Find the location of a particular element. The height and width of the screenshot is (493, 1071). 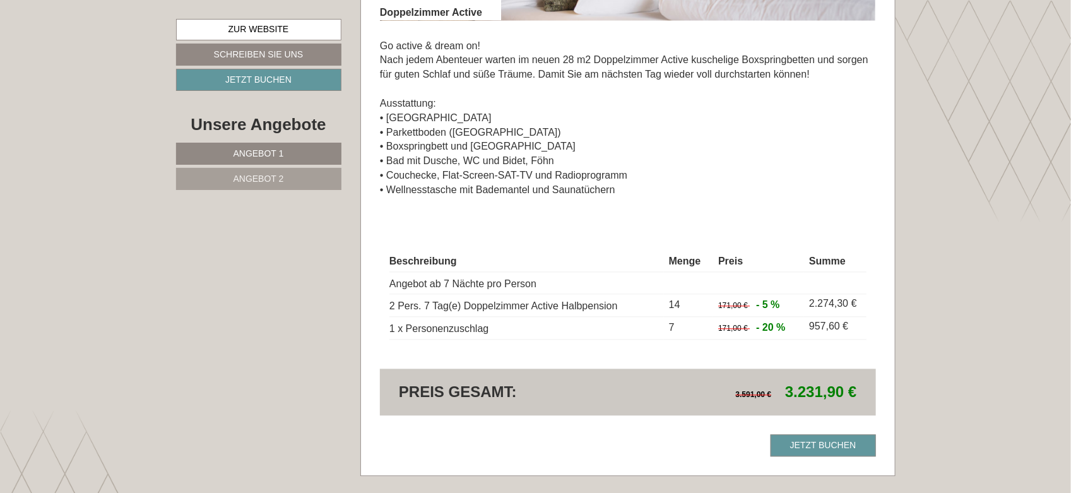

span: 3.591,00 € is located at coordinates (754, 395).